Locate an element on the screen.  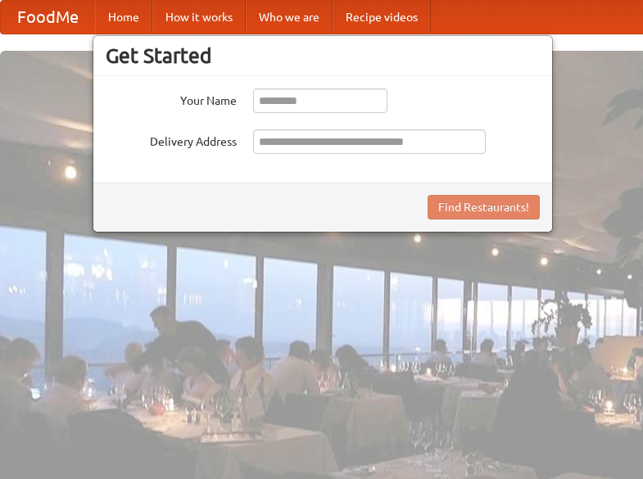
label: Your Name is located at coordinates (171, 98).